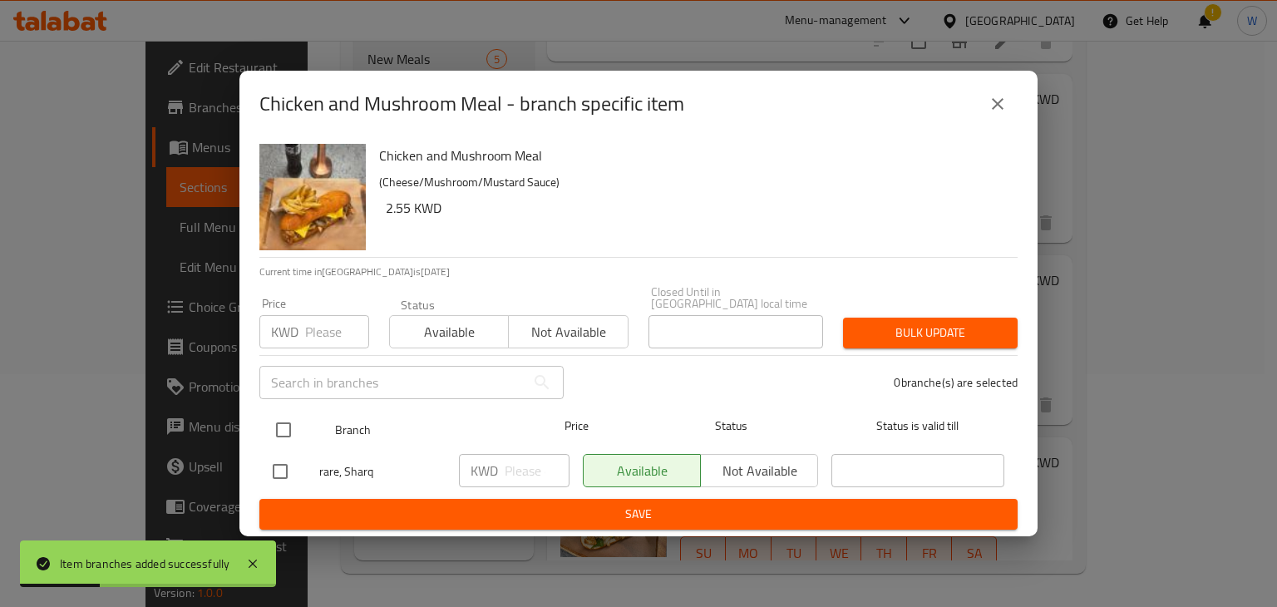 The width and height of the screenshot is (1277, 607). What do you see at coordinates (930, 333) in the screenshot?
I see `span: Bulk update` at bounding box center [930, 333].